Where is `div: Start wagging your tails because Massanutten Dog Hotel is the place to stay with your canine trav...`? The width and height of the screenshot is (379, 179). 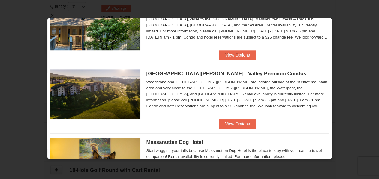
div: Start wagging your tails because Massanutten Dog Hotel is the place to stay with your canine trav... is located at coordinates (238, 162).